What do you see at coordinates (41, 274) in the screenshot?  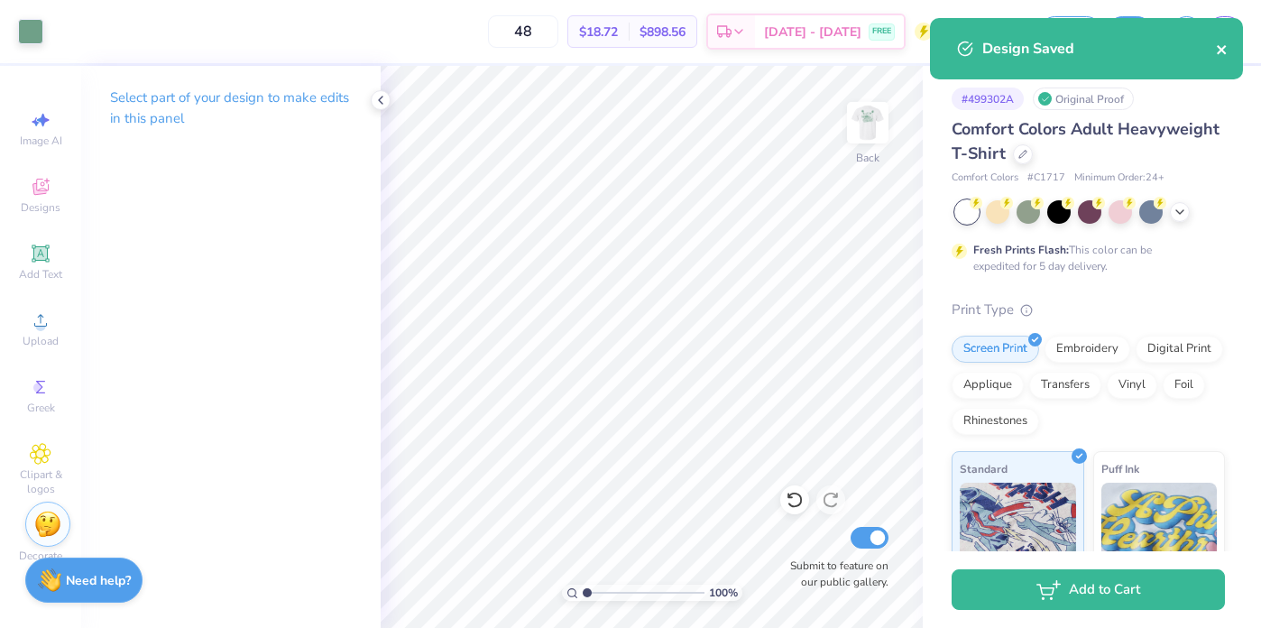 I see `span: Add Text` at bounding box center [41, 274].